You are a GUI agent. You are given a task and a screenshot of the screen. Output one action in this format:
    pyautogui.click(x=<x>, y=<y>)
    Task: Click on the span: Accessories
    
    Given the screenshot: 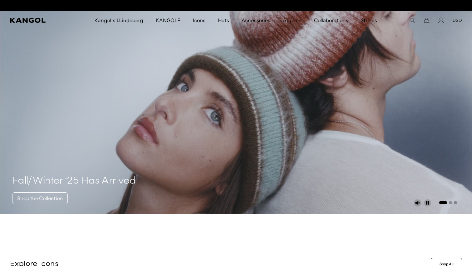 What is the action you would take?
    pyautogui.click(x=255, y=20)
    